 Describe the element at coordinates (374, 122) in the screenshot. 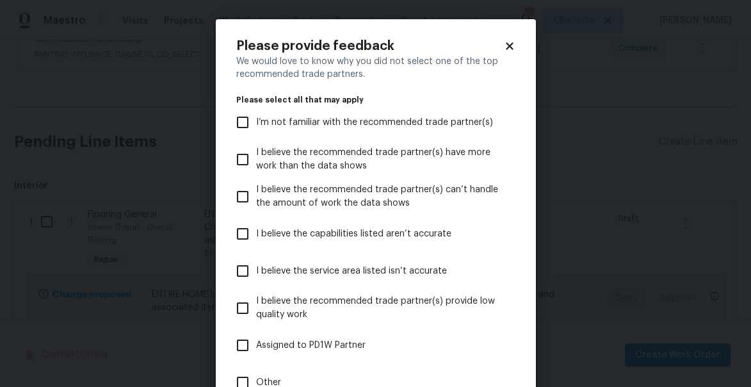

I see `span: I’m not familiar with the recommended trade partner(s)` at that location.